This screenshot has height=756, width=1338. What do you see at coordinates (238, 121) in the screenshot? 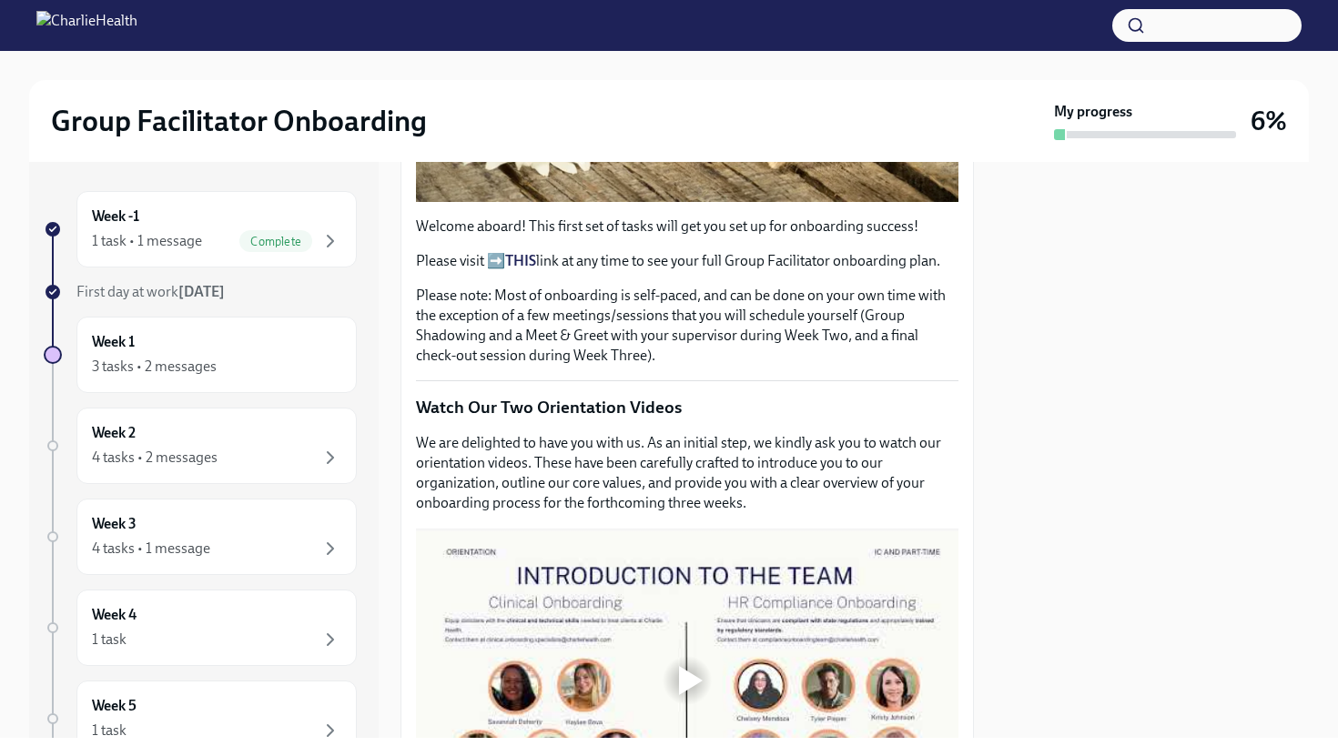
I see `h2: Group Facilitator Onboarding` at bounding box center [238, 121].